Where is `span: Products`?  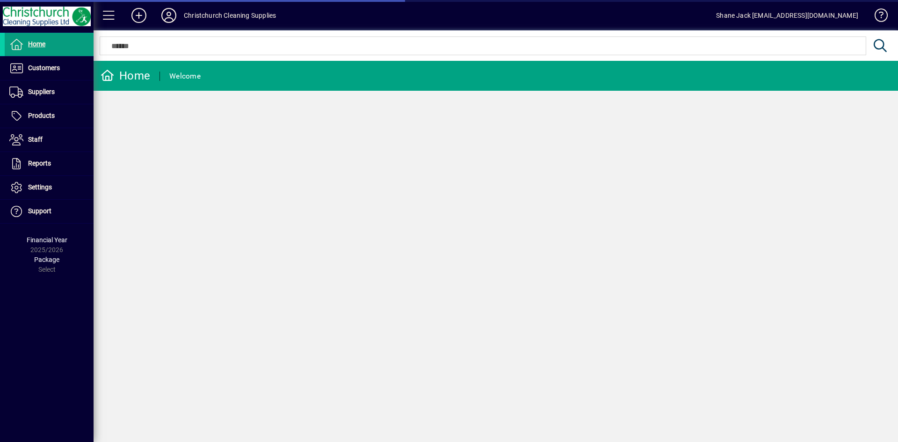 span: Products is located at coordinates (41, 115).